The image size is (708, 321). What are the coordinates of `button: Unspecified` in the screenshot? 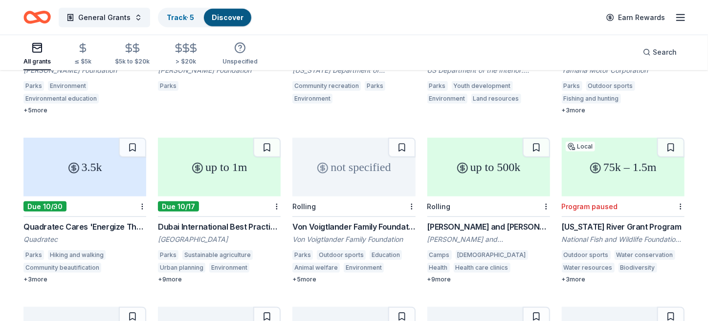 It's located at (240, 54).